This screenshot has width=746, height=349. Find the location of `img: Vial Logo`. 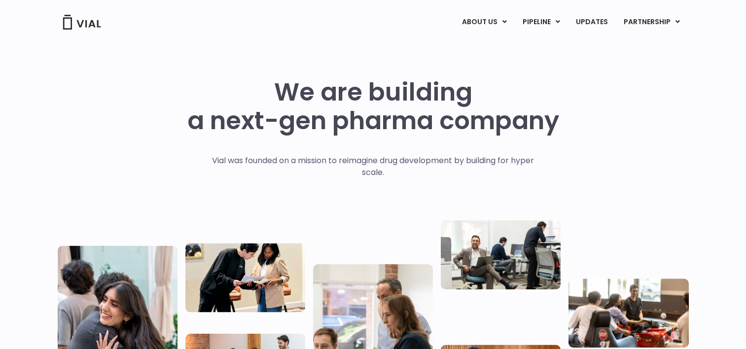

img: Vial Logo is located at coordinates (82, 22).